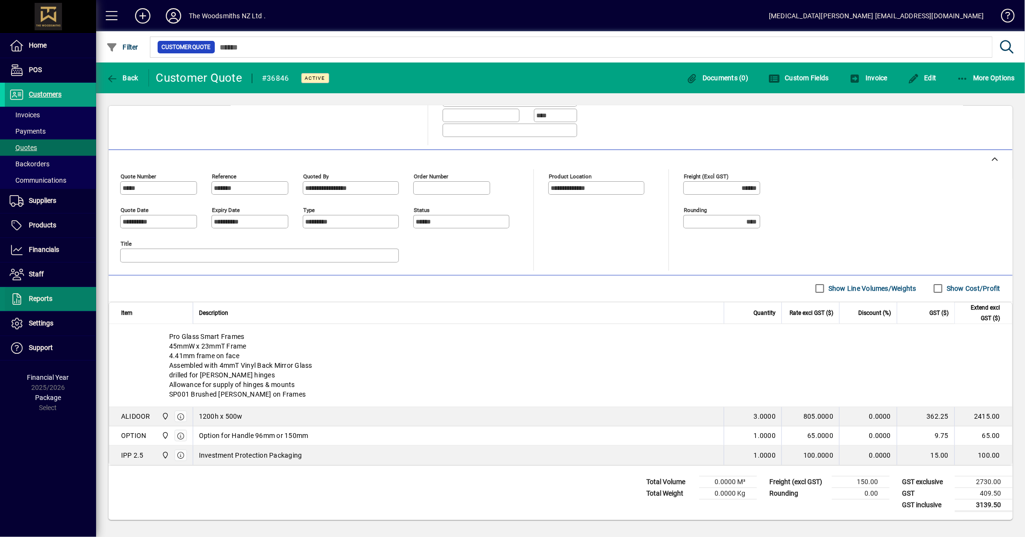 This screenshot has height=537, width=1025. What do you see at coordinates (173, 16) in the screenshot?
I see `button: Profile` at bounding box center [173, 16].